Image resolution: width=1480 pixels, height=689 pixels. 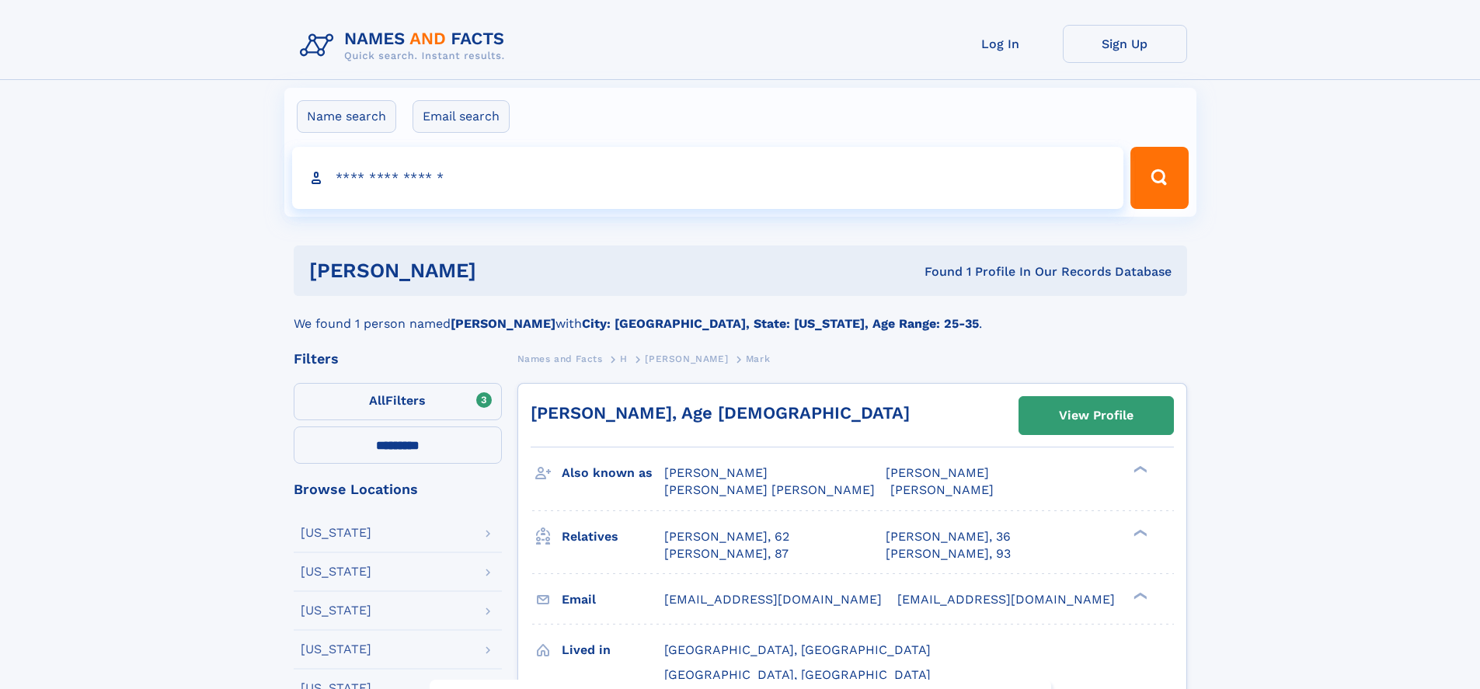 What do you see at coordinates (1096, 416) in the screenshot?
I see `div: View Profile` at bounding box center [1096, 416].